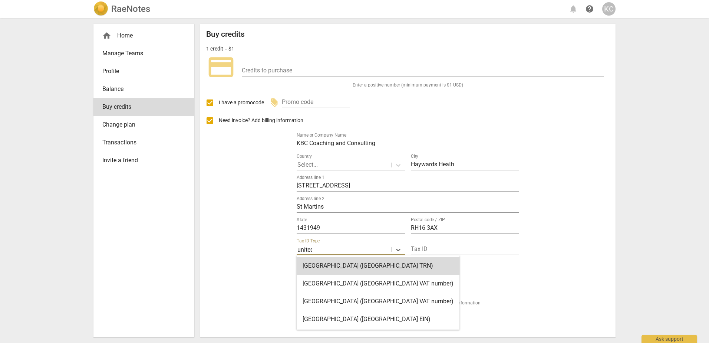 Image resolution: width=709 pixels, height=343 pixels. I want to click on a: Balance, so click(144, 89).